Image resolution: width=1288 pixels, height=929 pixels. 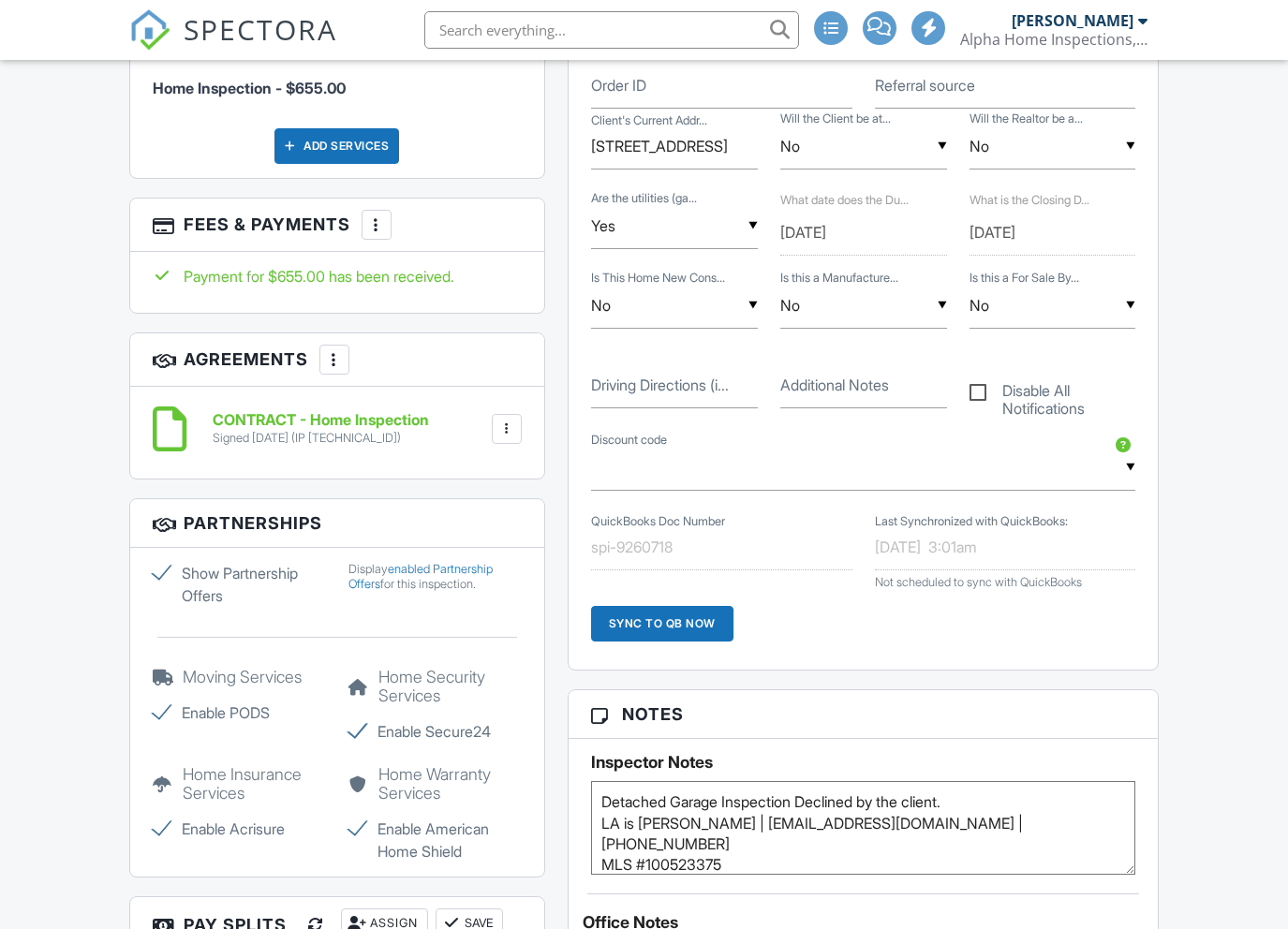 What do you see at coordinates (421, 576) in the screenshot?
I see `a: enabled Partnership Offers` at bounding box center [421, 576].